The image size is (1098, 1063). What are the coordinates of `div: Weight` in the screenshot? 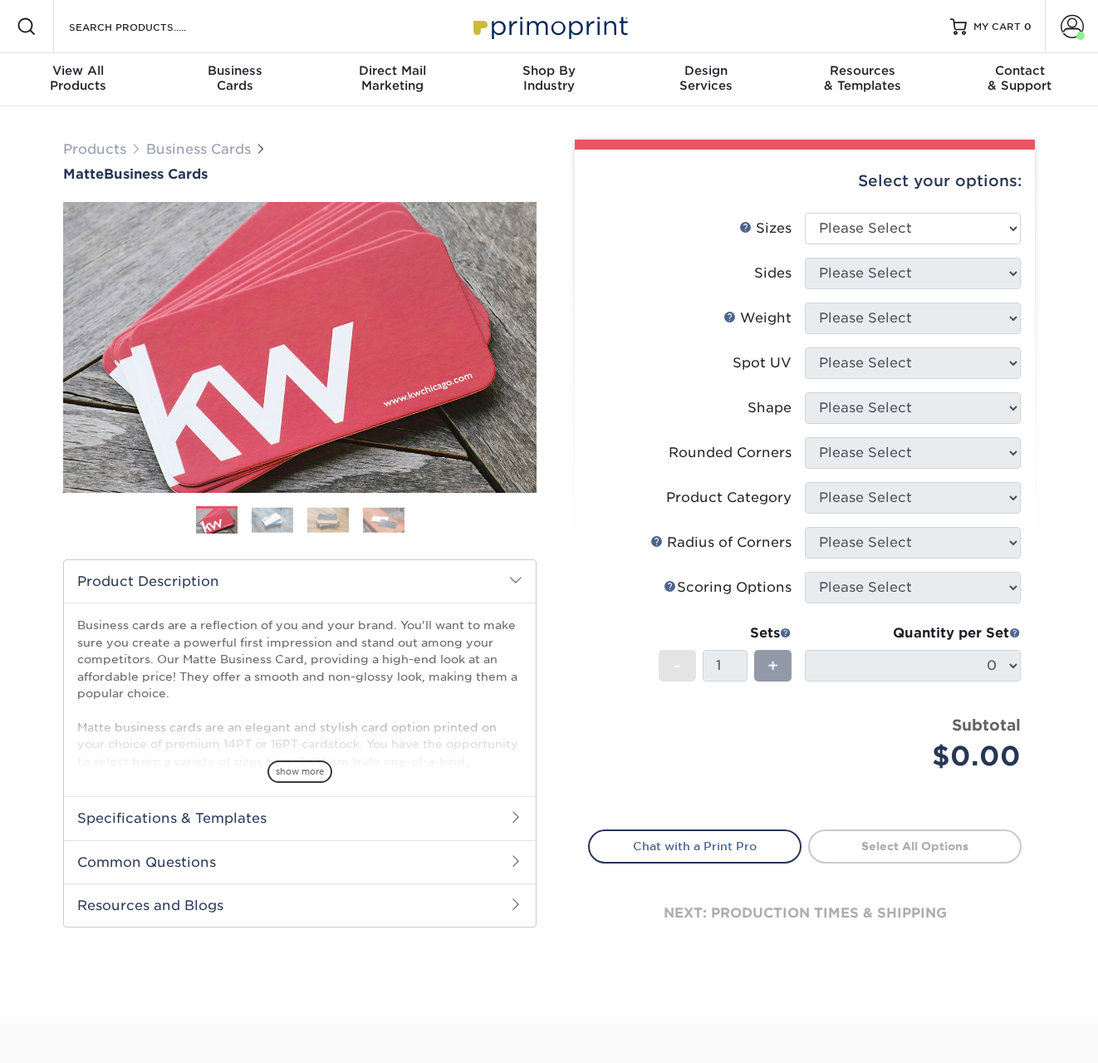 It's located at (758, 318).